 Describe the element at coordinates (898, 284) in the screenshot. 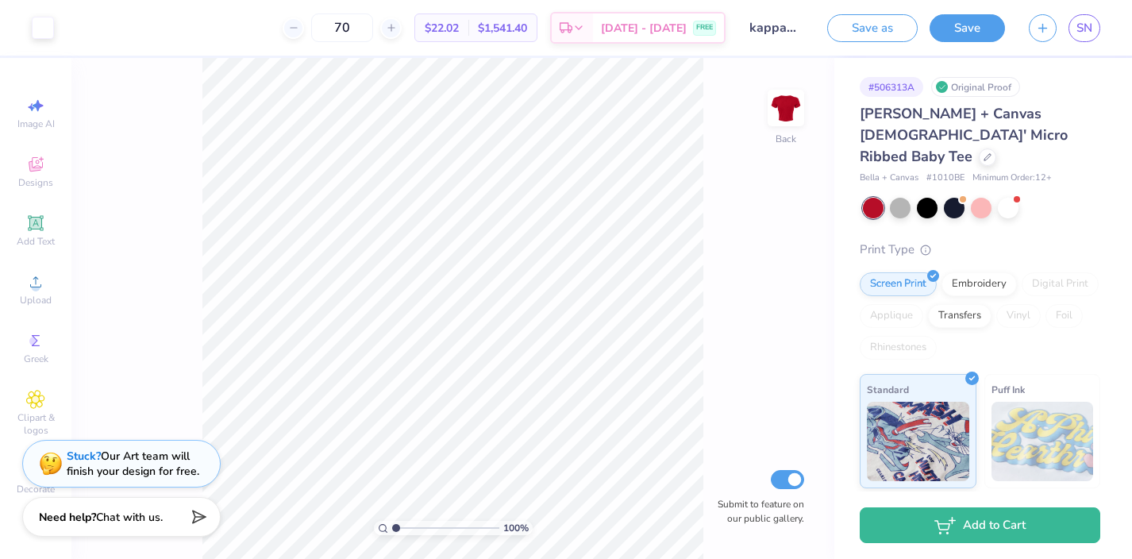

I see `div: Screen Print` at that location.